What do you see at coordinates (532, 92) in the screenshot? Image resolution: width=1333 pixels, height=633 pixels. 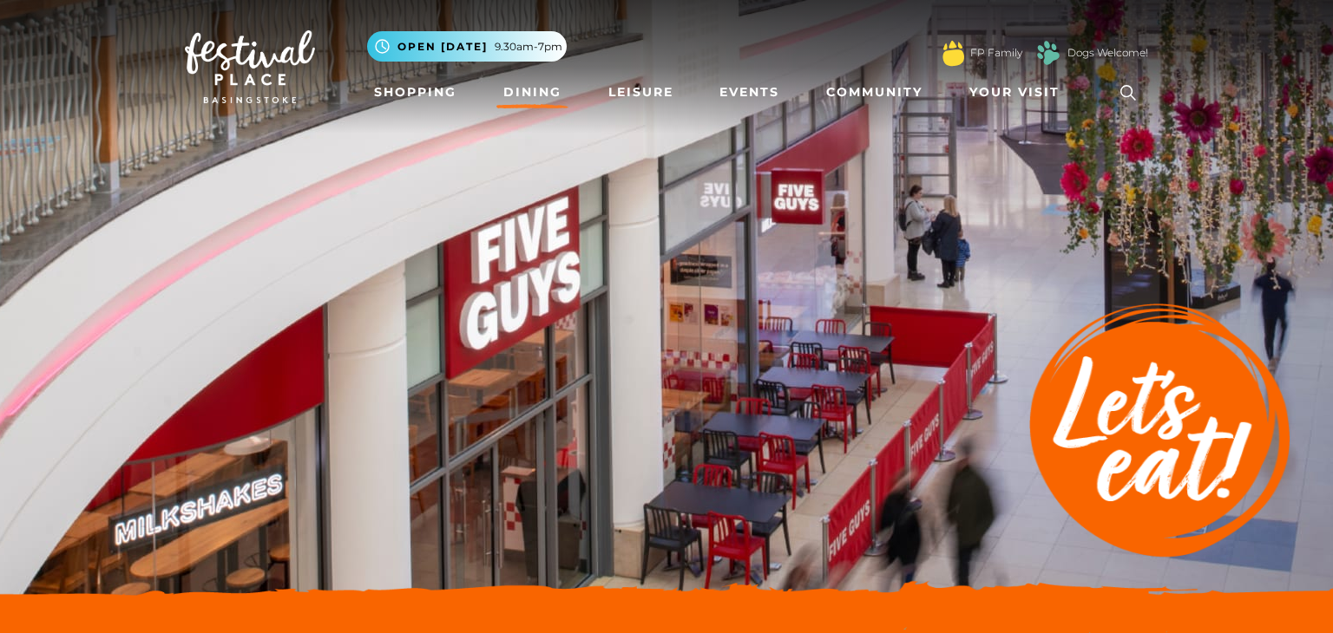 I see `a: Dining` at bounding box center [532, 92].